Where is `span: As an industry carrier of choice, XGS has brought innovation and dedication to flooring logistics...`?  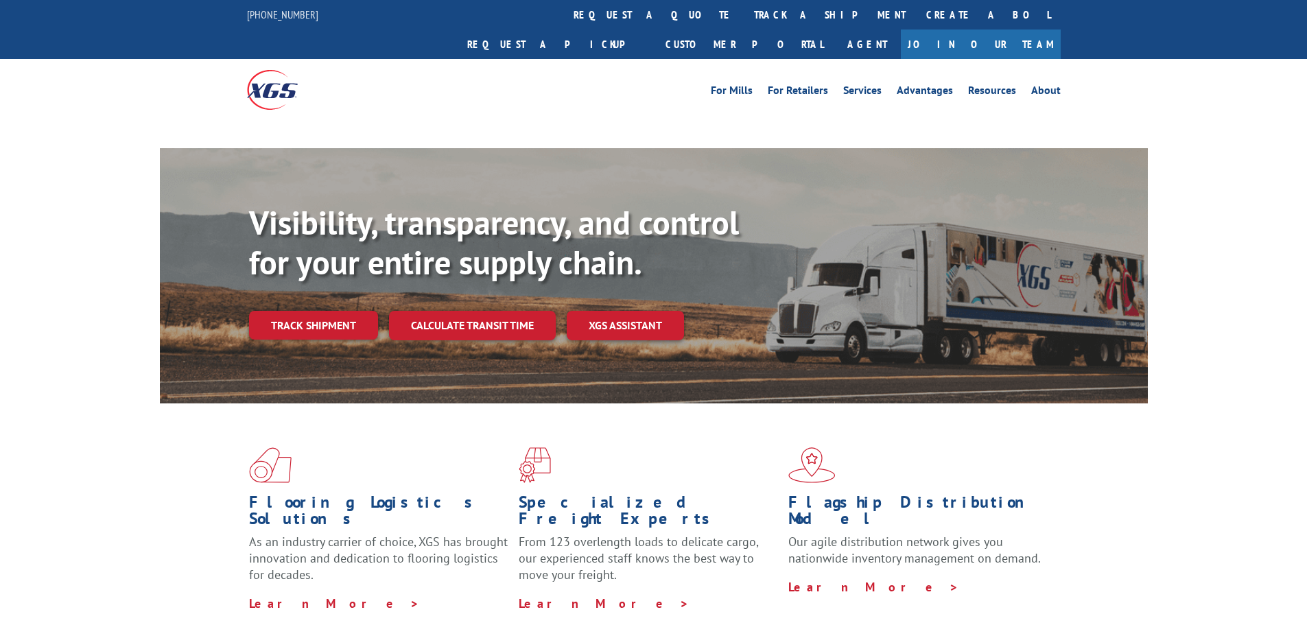
span: As an industry carrier of choice, XGS has brought innovation and dedication to flooring logistics... is located at coordinates (378, 558).